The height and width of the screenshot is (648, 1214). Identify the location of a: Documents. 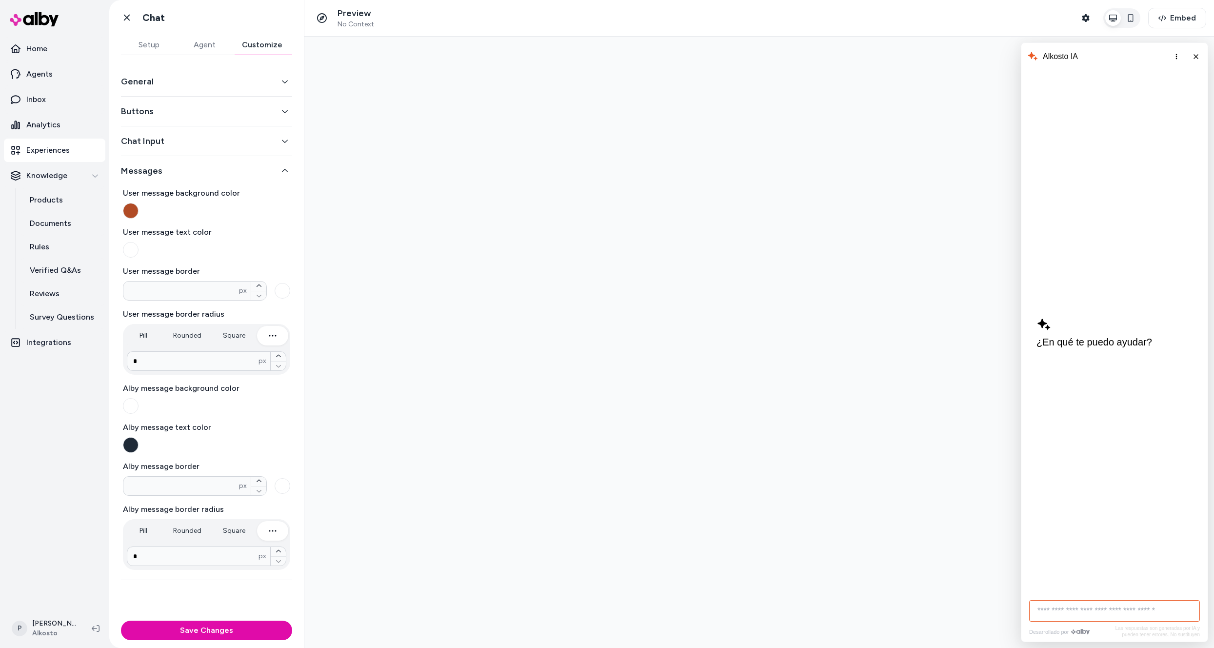
(62, 223).